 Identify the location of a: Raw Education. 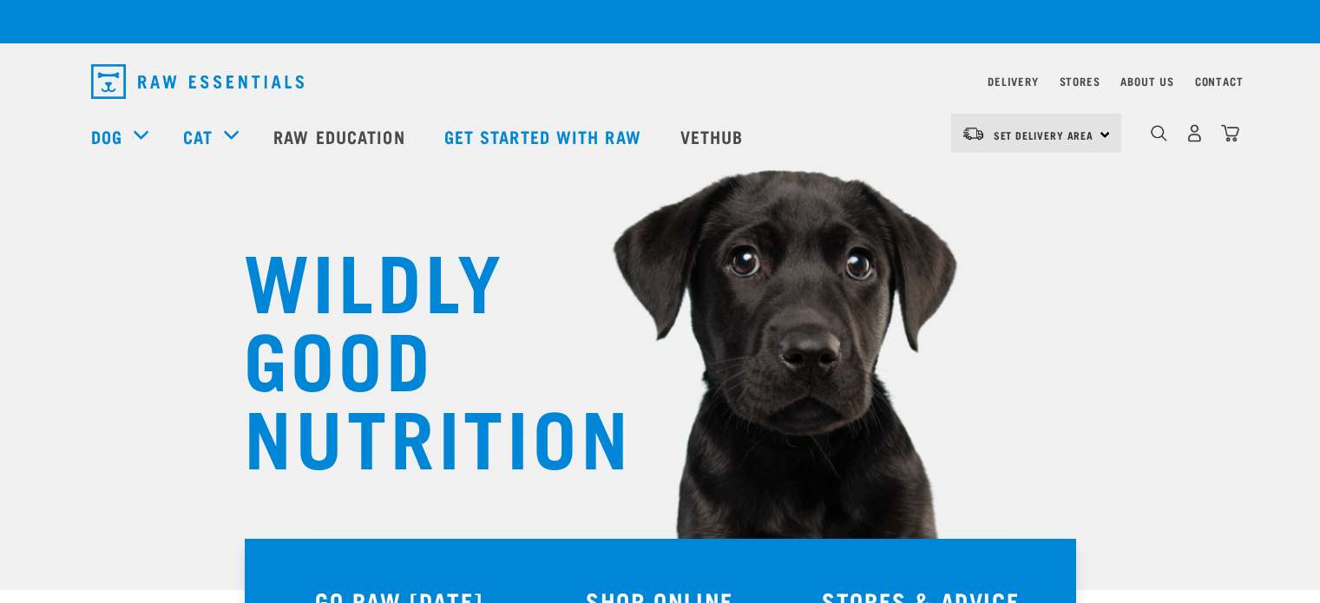
(341, 136).